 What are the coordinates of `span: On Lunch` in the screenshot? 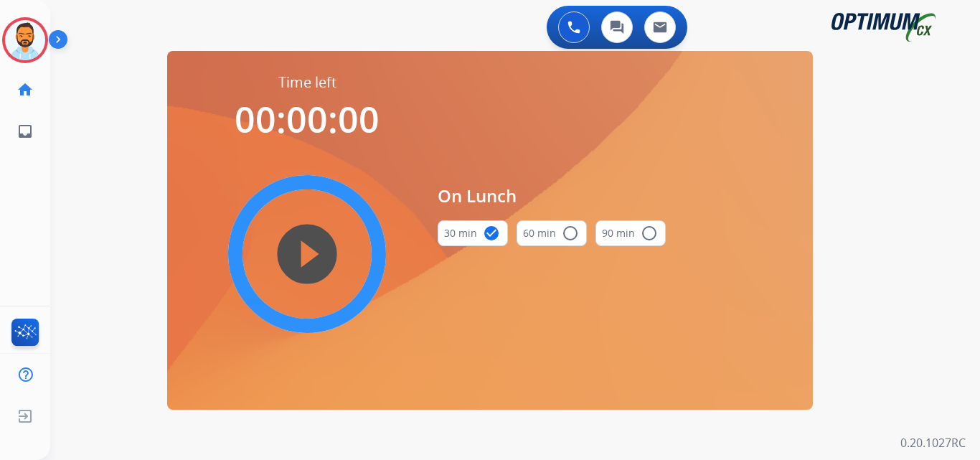 It's located at (552, 196).